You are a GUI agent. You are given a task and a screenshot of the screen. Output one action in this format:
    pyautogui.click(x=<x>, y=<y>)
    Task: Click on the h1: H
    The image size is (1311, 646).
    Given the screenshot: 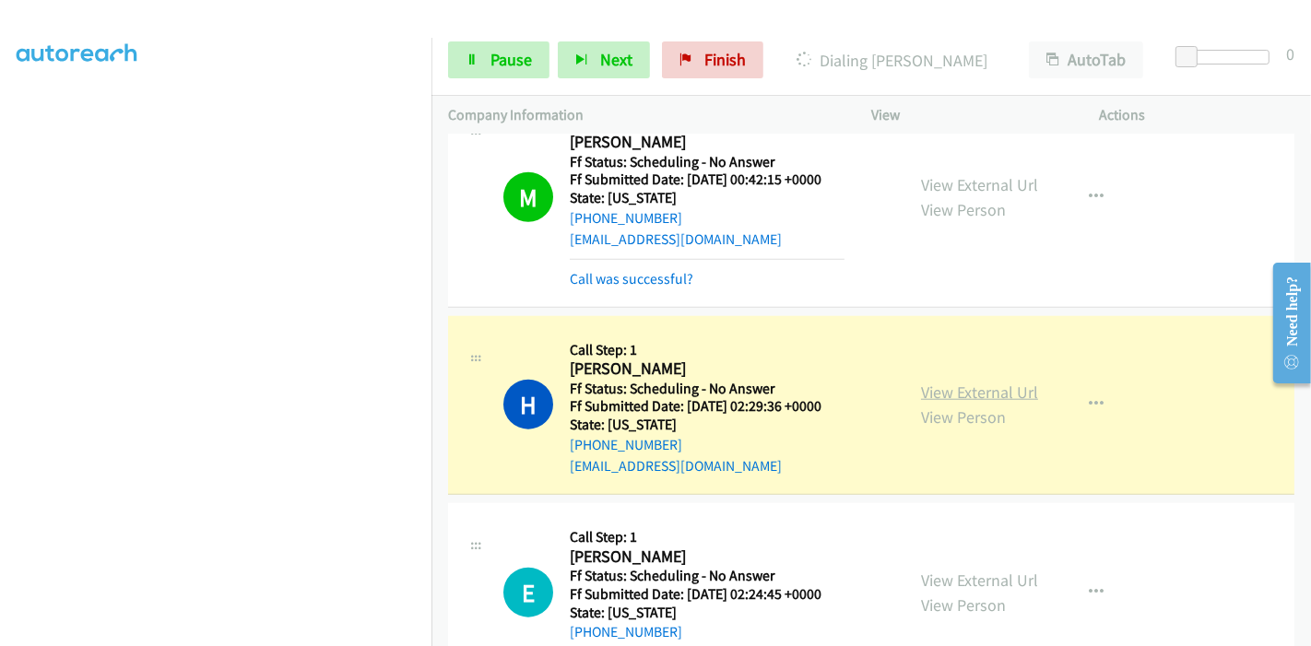 What is the action you would take?
    pyautogui.click(x=528, y=405)
    